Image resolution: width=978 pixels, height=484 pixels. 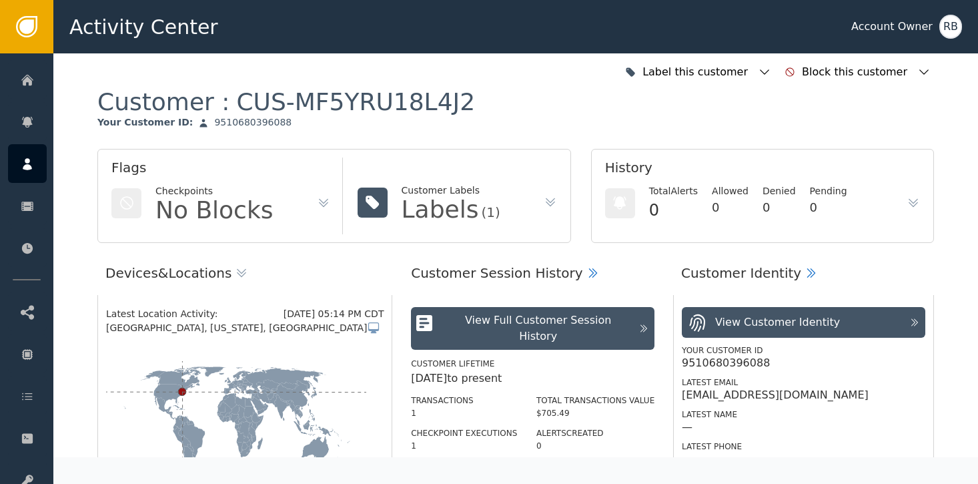 I want to click on button: Label this customer, so click(x=698, y=72).